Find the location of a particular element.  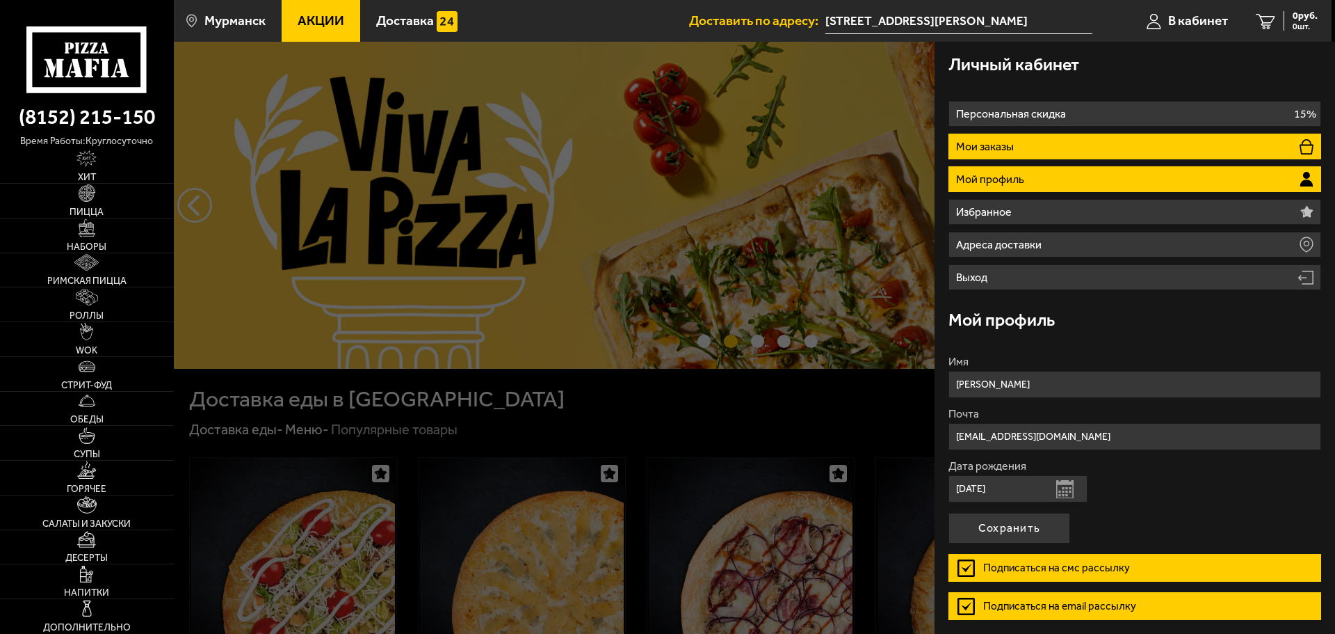

label: Имя is located at coordinates (1135, 362).